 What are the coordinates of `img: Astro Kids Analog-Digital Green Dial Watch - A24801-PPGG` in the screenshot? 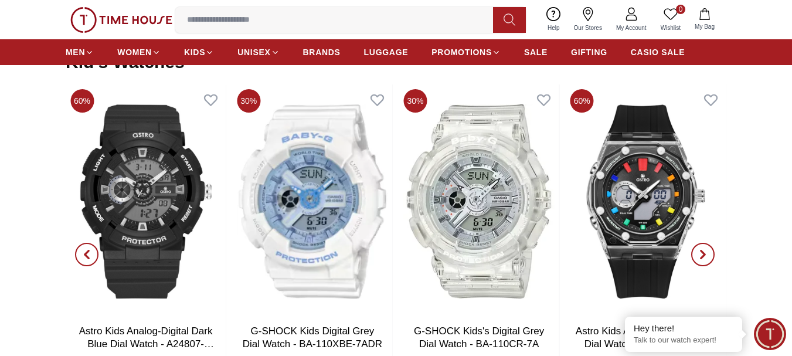 It's located at (645, 202).